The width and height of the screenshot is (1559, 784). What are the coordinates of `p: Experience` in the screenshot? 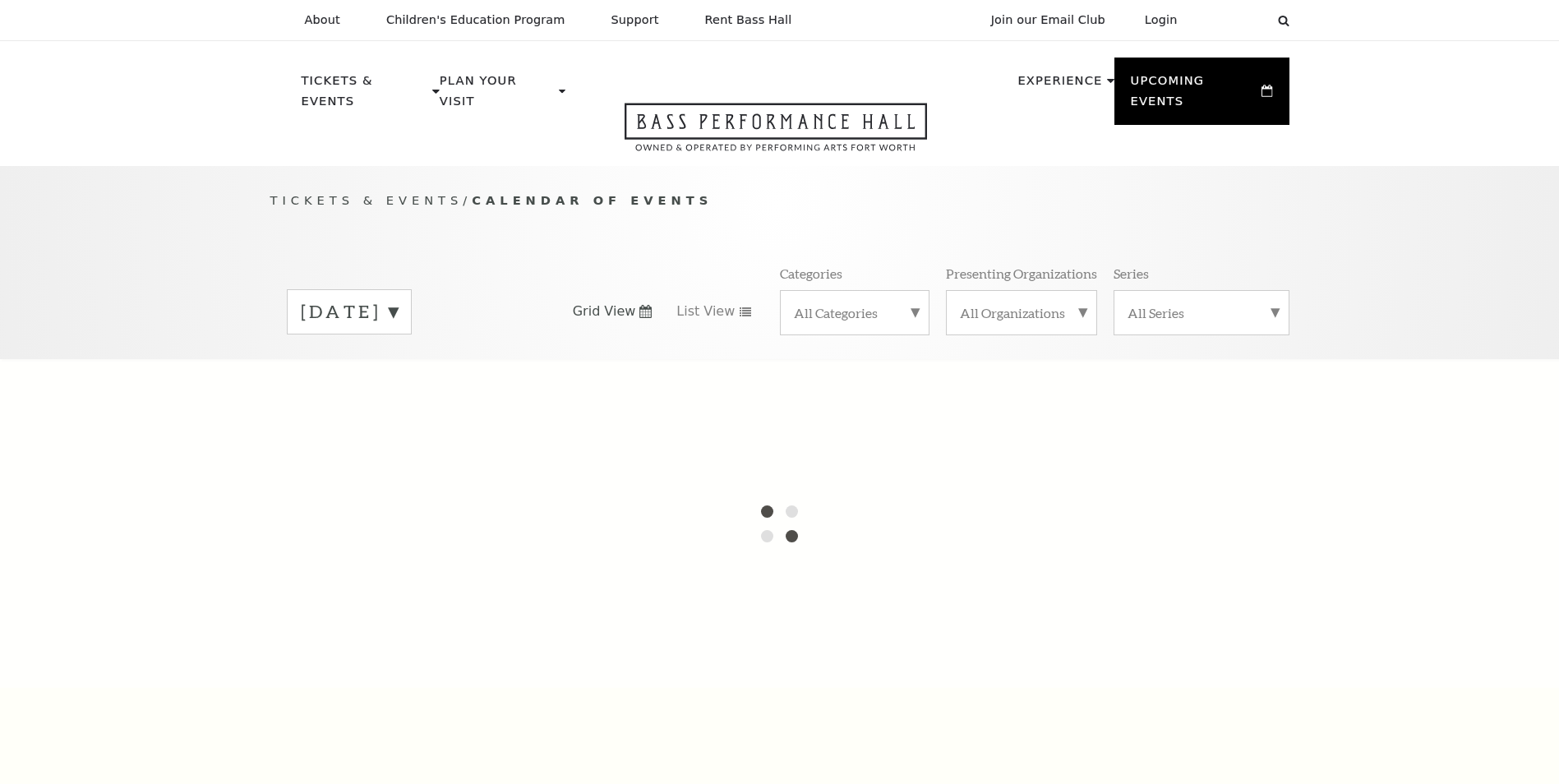 It's located at (1059, 86).